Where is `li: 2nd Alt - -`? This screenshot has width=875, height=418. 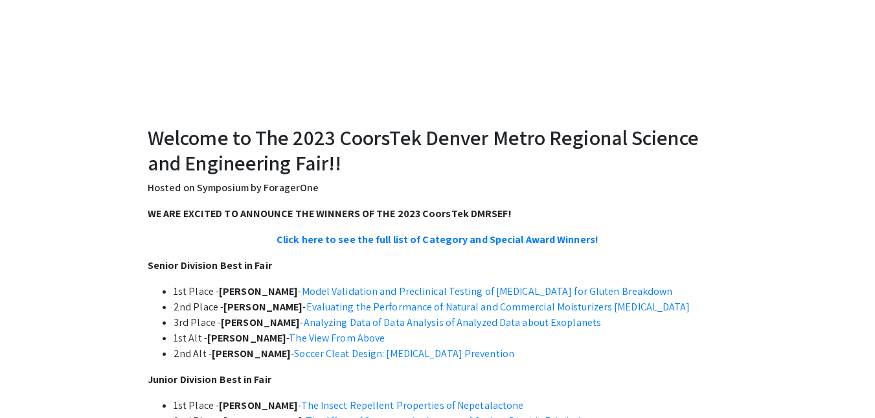 li: 2nd Alt - - is located at coordinates (450, 354).